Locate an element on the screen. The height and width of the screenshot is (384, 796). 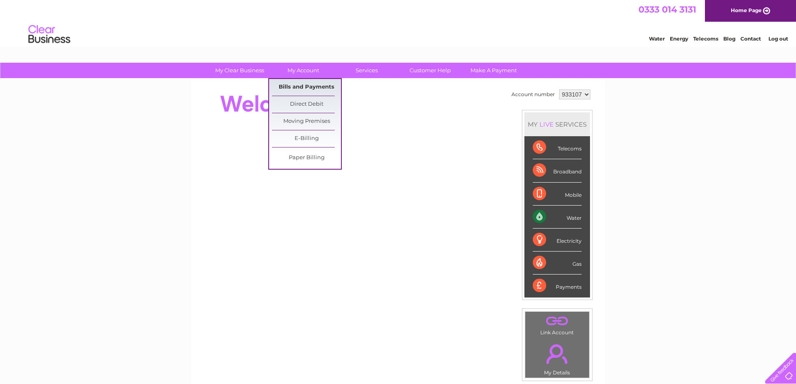
div: Gas is located at coordinates (557, 263).